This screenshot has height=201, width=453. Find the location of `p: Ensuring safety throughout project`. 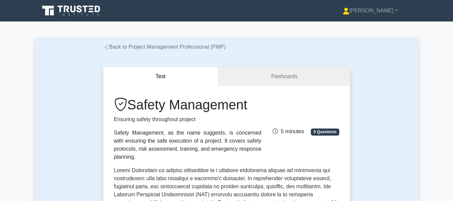

p: Ensuring safety throughout project is located at coordinates (188, 119).